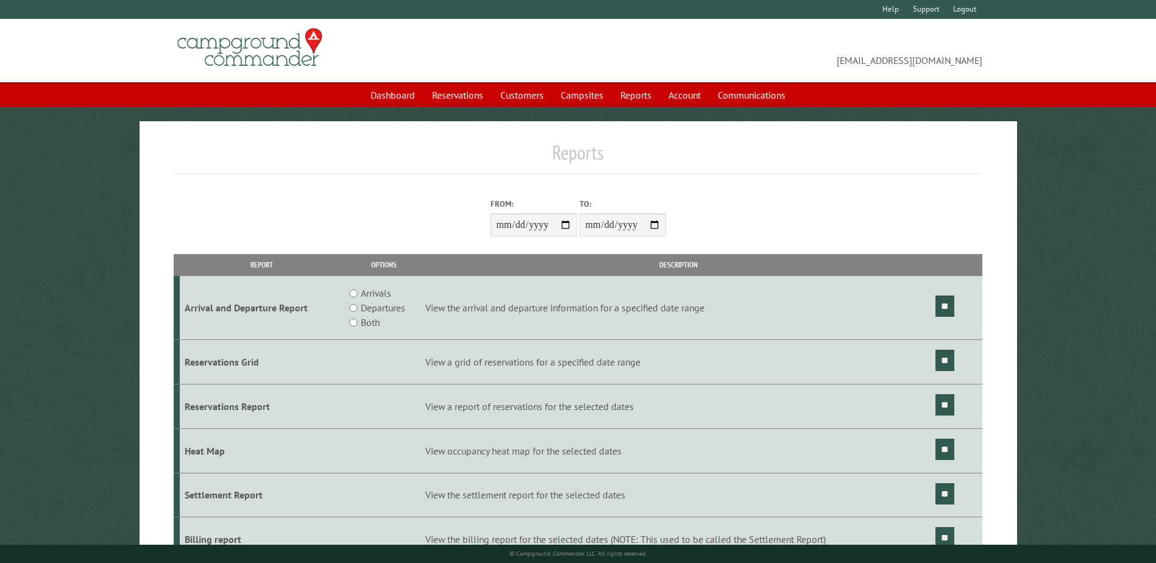  Describe the element at coordinates (623, 204) in the screenshot. I see `label: To:` at that location.